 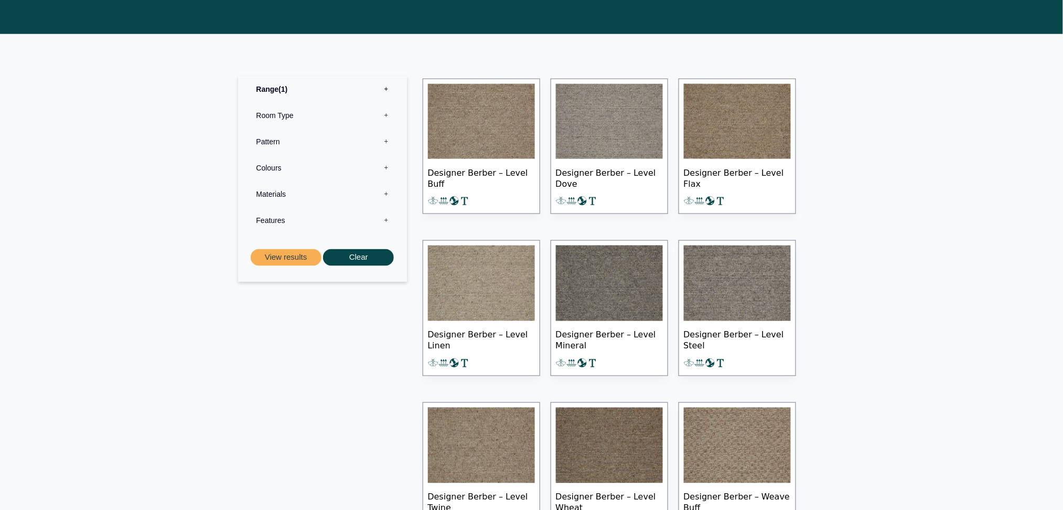 I want to click on button: View results, so click(x=286, y=258).